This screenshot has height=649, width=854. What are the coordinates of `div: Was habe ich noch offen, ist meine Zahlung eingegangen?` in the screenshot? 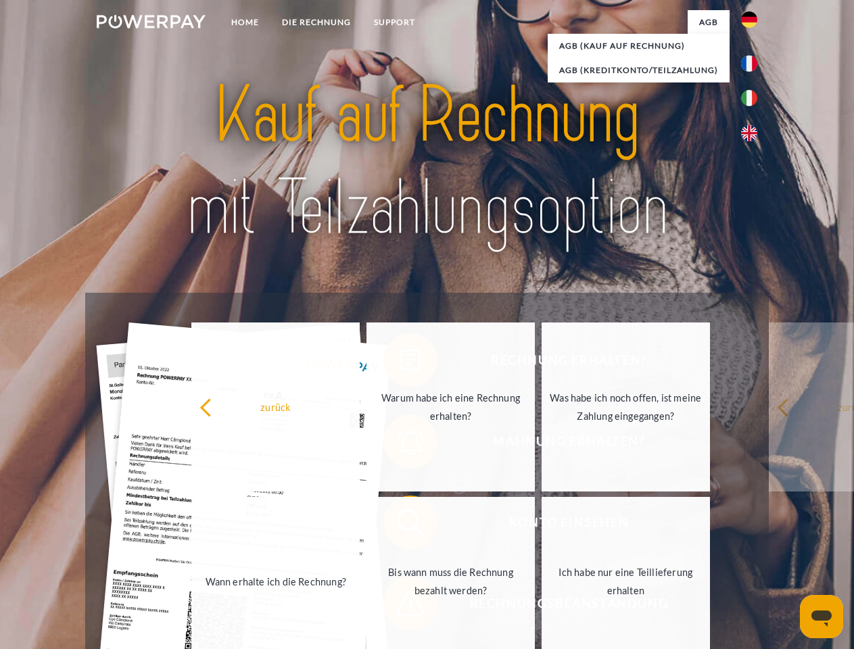 It's located at (626, 407).